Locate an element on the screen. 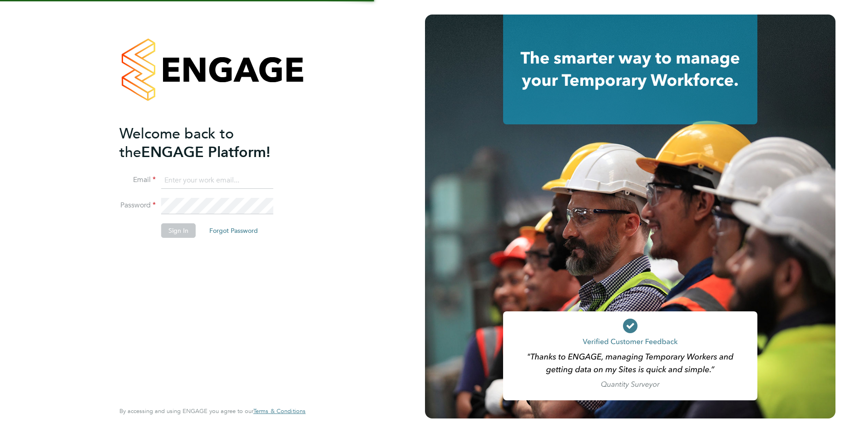 Image resolution: width=850 pixels, height=433 pixels. input: Enter your work email... is located at coordinates (217, 181).